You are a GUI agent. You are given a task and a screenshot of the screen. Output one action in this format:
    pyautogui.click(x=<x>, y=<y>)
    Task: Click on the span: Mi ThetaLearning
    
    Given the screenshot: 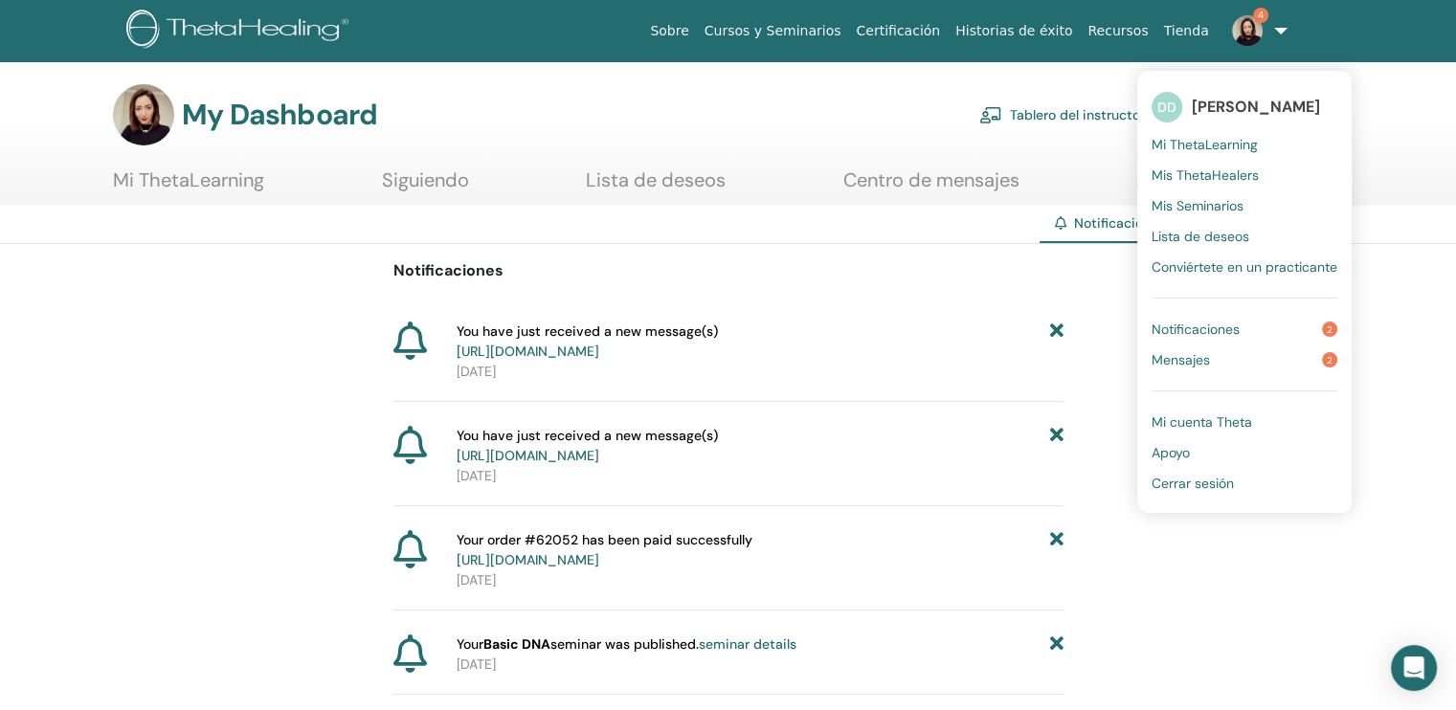 What is the action you would take?
    pyautogui.click(x=1204, y=145)
    